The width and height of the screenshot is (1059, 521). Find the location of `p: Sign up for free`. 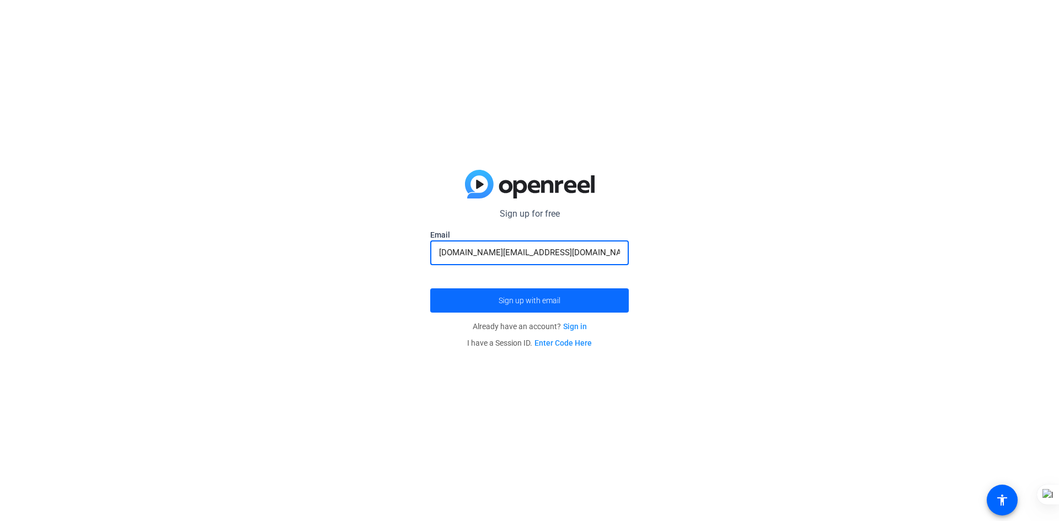

p: Sign up for free is located at coordinates (529, 214).